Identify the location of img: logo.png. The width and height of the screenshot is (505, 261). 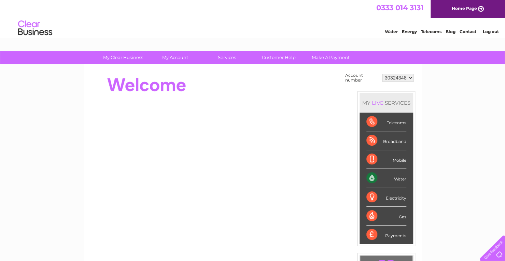
(35, 28).